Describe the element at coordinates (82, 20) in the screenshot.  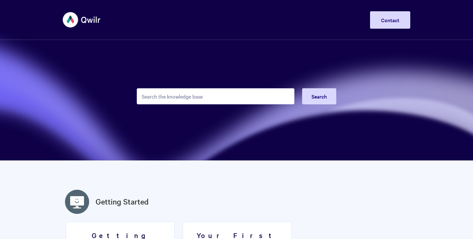
I see `img: Qwilr Help Center` at that location.